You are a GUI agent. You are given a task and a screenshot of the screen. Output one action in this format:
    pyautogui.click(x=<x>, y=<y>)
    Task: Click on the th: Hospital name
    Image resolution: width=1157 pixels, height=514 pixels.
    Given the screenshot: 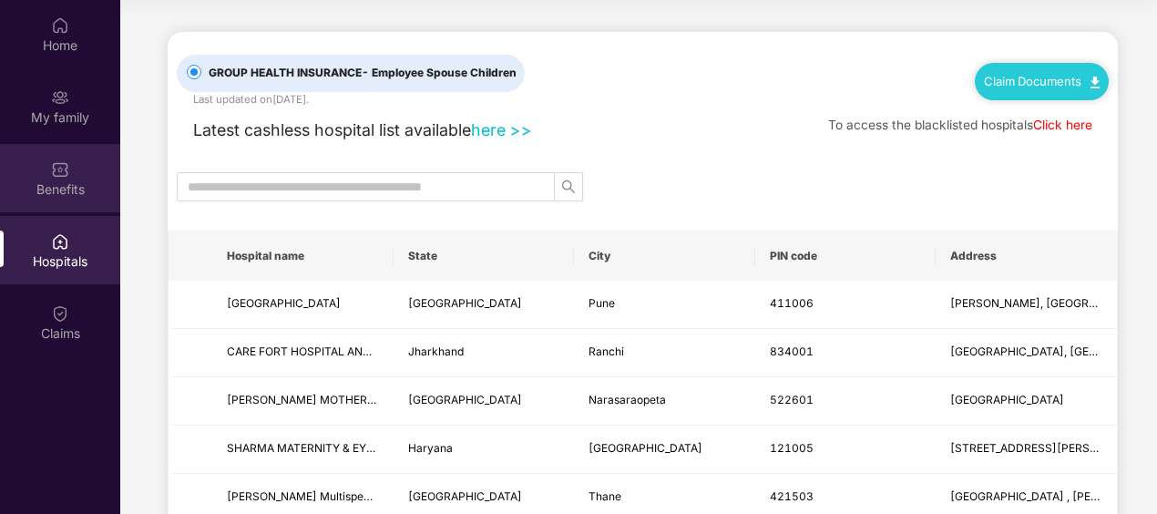 What is the action you would take?
    pyautogui.click(x=302, y=256)
    